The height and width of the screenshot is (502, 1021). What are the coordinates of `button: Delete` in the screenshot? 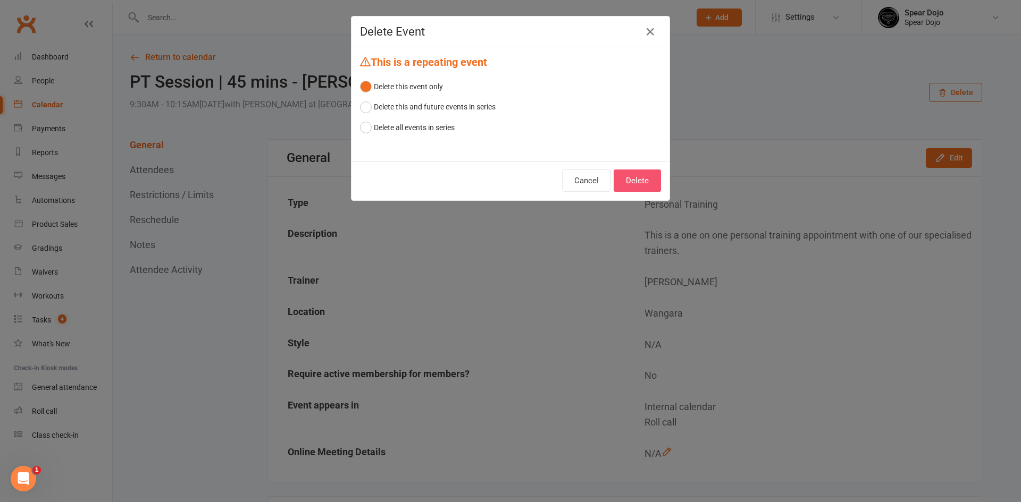 It's located at (637, 181).